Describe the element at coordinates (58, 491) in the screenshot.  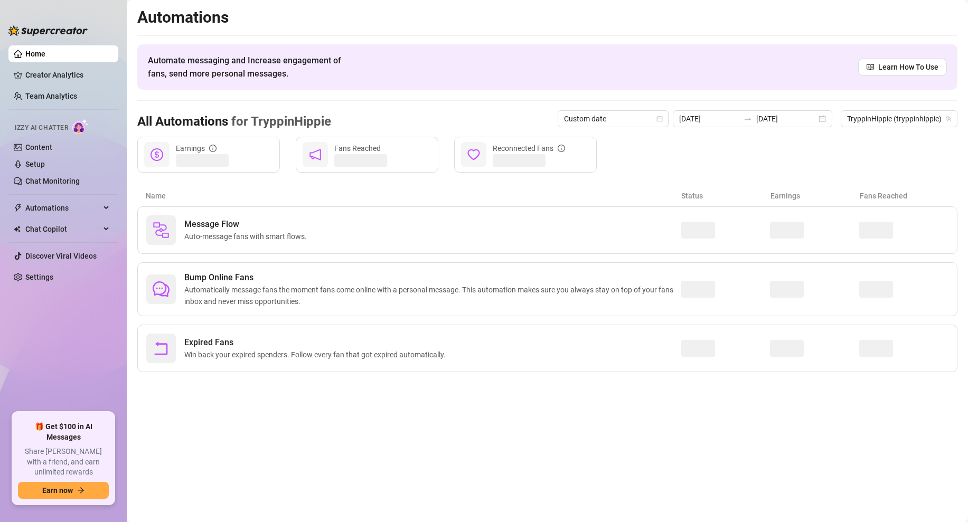
I see `span: Earn now` at that location.